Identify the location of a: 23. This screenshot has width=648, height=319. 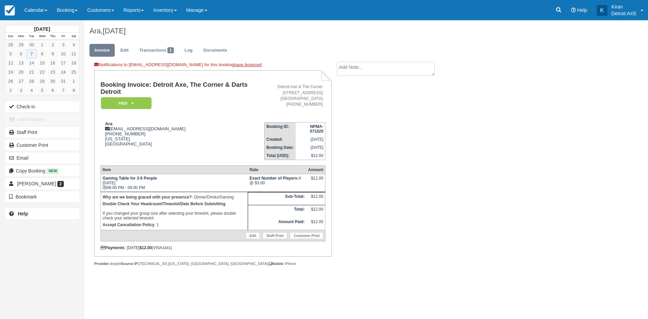
(53, 72).